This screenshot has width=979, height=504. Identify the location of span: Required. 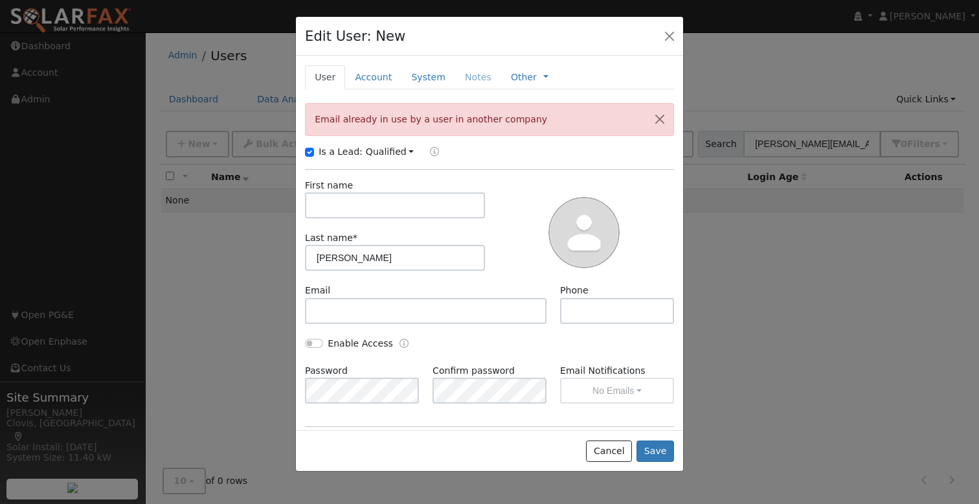
(355, 238).